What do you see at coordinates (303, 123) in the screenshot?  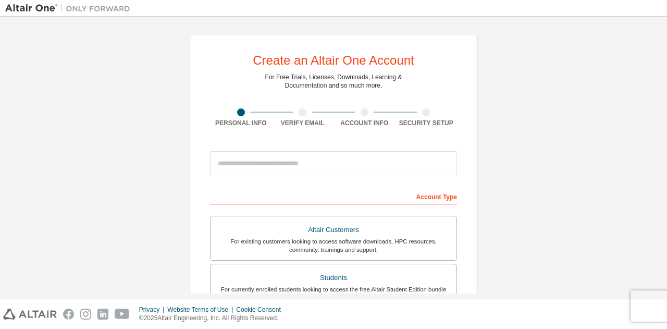 I see `div: Verify Email` at bounding box center [303, 123].